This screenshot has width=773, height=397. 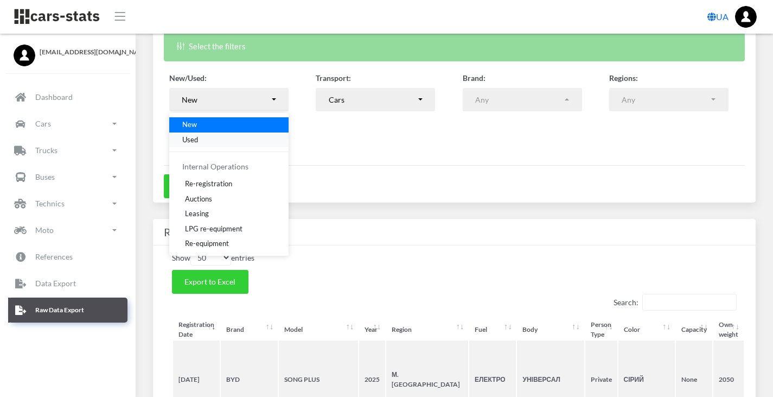 What do you see at coordinates (210, 282) in the screenshot?
I see `button: Export to Excel` at bounding box center [210, 282].